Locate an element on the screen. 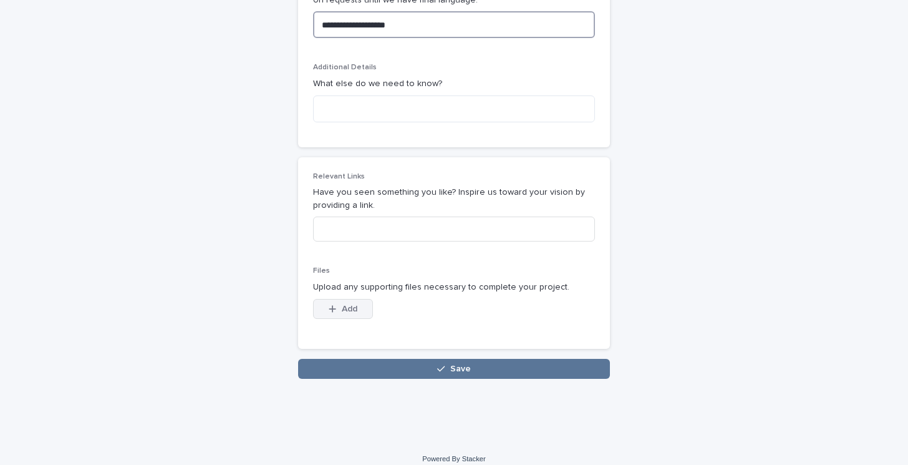 Image resolution: width=908 pixels, height=465 pixels. p: Have you seen something you like? Inspire us toward your vision by providing a link. is located at coordinates (454, 199).